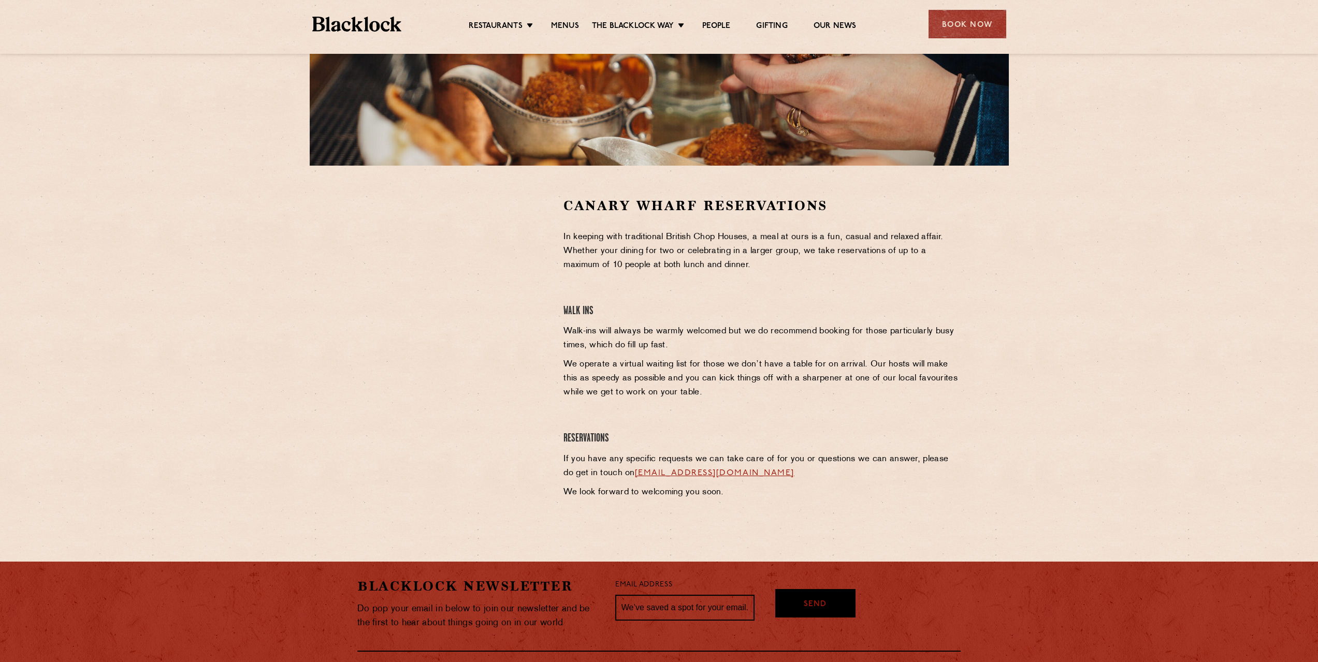 The height and width of the screenshot is (662, 1318). What do you see at coordinates (644, 585) in the screenshot?
I see `label: Email Address` at bounding box center [644, 585].